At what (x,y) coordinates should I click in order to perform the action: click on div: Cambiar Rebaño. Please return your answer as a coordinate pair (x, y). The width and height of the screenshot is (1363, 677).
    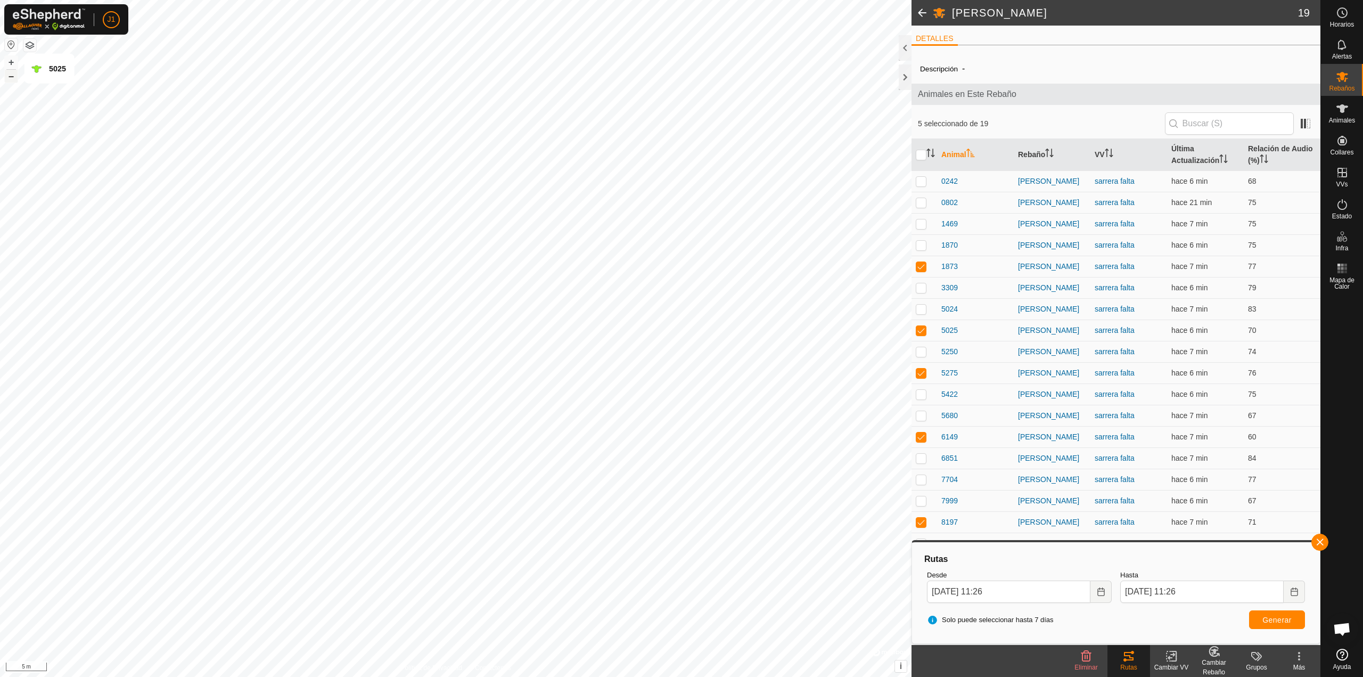
    Looking at the image, I should click on (1214, 667).